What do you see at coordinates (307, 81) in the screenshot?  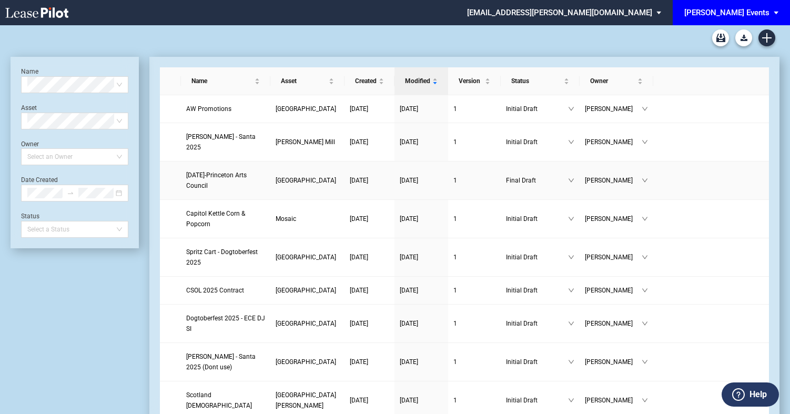 I see `th: Asset` at bounding box center [307, 81].